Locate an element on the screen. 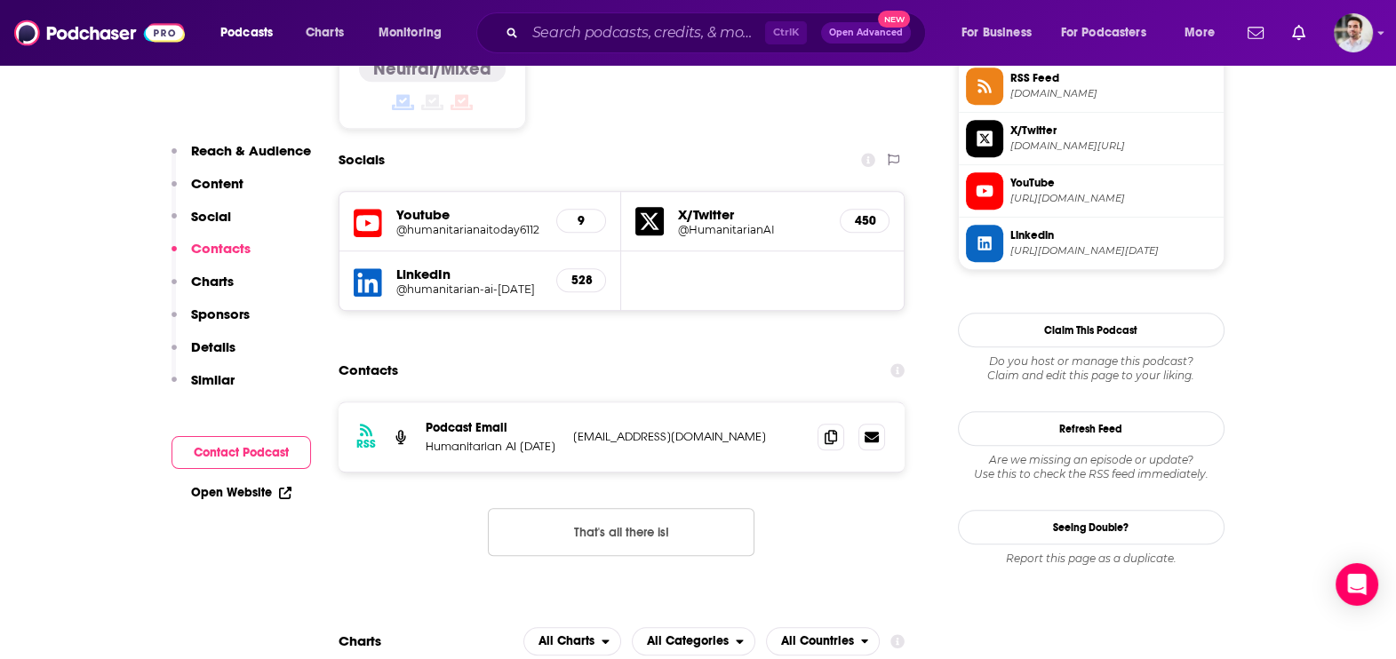 The width and height of the screenshot is (1396, 659). button: Contact Podcast is located at coordinates (241, 452).